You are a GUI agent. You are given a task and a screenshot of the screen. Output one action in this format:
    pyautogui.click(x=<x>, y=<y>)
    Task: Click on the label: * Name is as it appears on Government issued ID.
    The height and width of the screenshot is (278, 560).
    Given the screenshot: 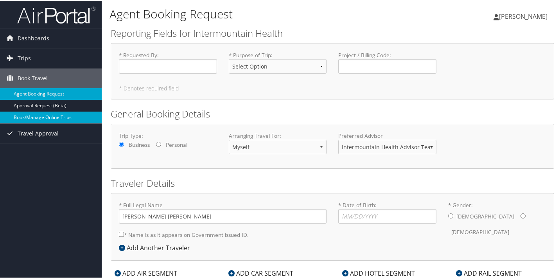 What is the action you would take?
    pyautogui.click(x=184, y=233)
    